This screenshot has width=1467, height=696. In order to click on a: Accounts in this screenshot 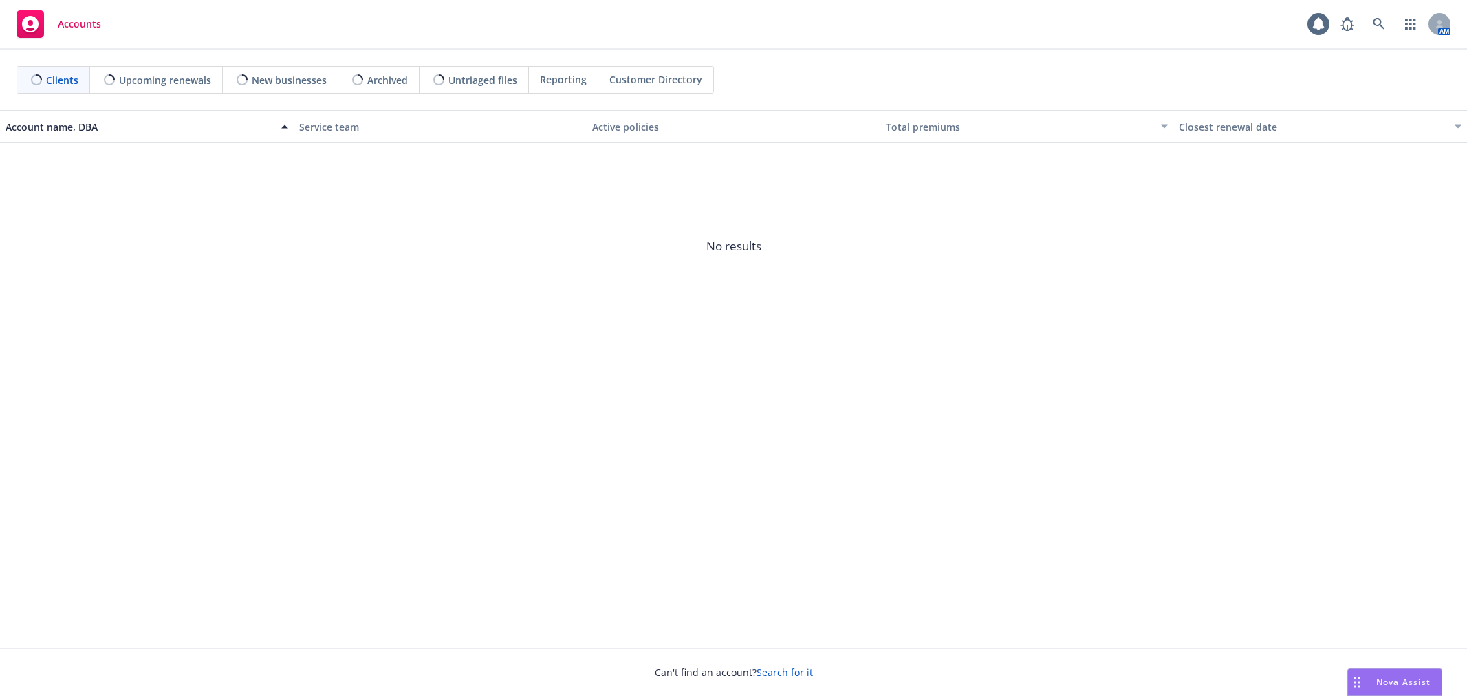, I will do `click(58, 24)`.